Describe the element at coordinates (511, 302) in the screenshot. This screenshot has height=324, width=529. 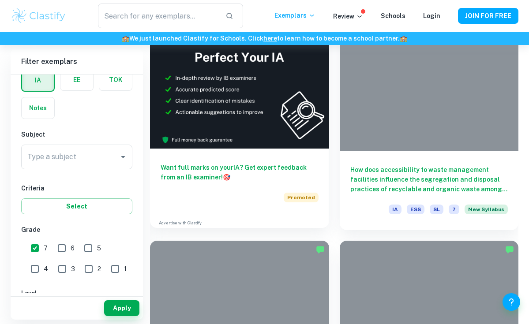
I see `button: Help and Feedback` at that location.